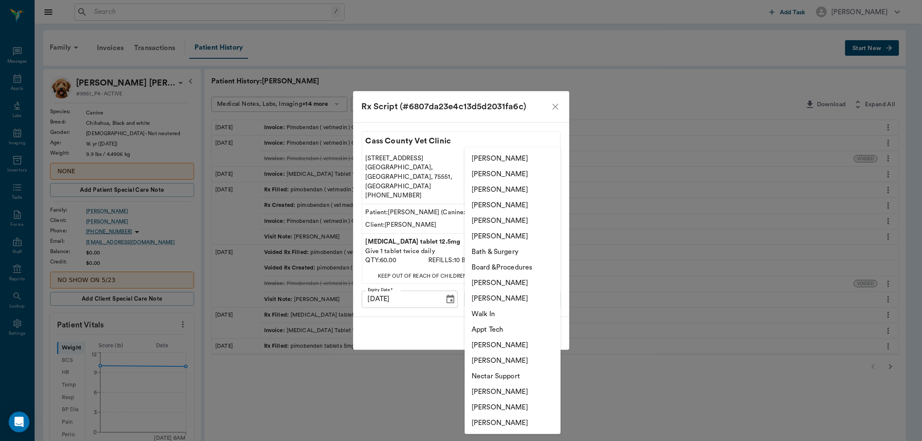 The image size is (922, 441). Describe the element at coordinates (512, 267) in the screenshot. I see `li: Board &Procedures` at that location.